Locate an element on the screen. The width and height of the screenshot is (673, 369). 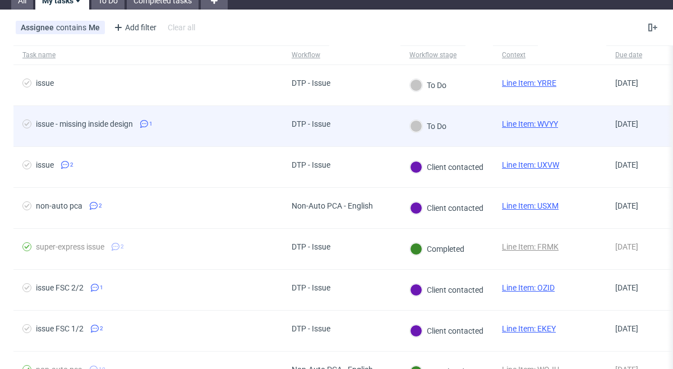
div: Context is located at coordinates (515, 55).